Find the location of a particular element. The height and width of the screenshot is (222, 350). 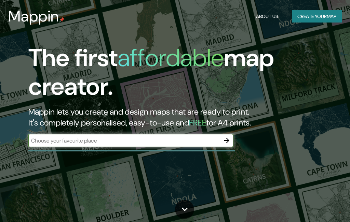

h2: Mappin lets you create and design maps that are ready to print. It's completely personalised, eas... is located at coordinates (168, 118).